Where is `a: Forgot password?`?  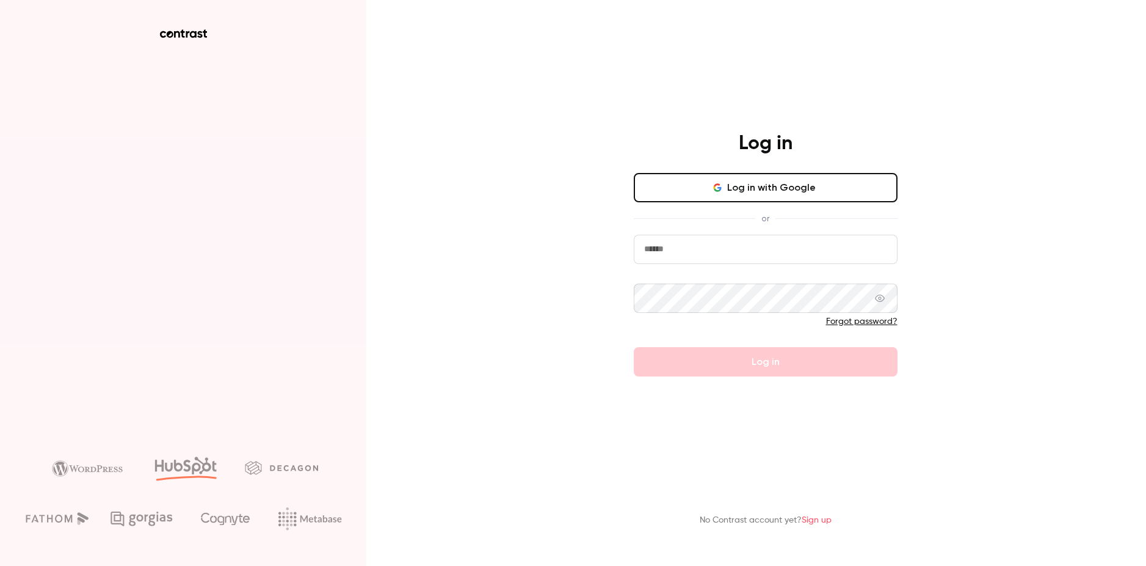 a: Forgot password? is located at coordinates (862, 321).